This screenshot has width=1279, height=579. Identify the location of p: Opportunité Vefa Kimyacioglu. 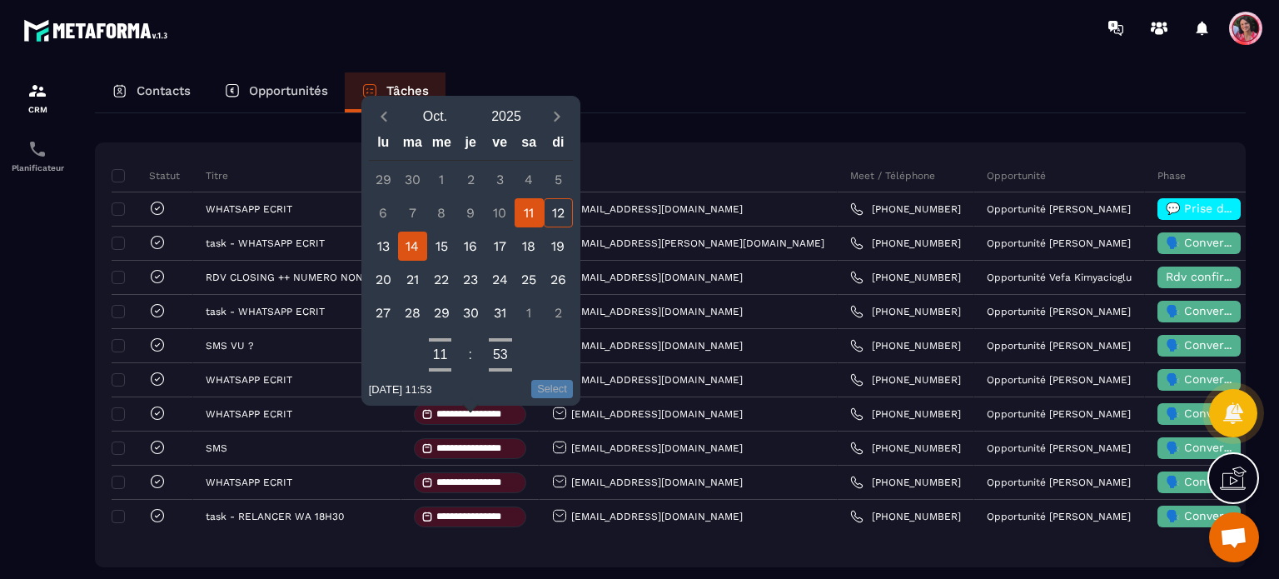
(1059, 277).